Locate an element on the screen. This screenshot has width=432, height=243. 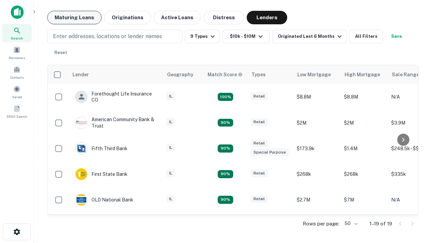
button: All Filters is located at coordinates (367, 36).